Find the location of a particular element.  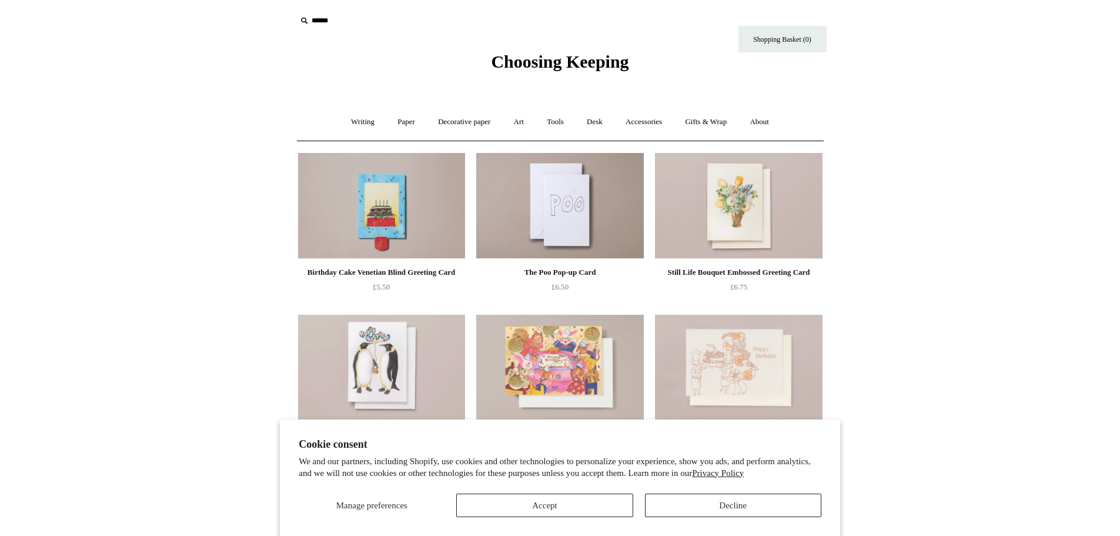

a: The Poo Pop-up Card The Poo Pop-up Card is located at coordinates (560, 206).